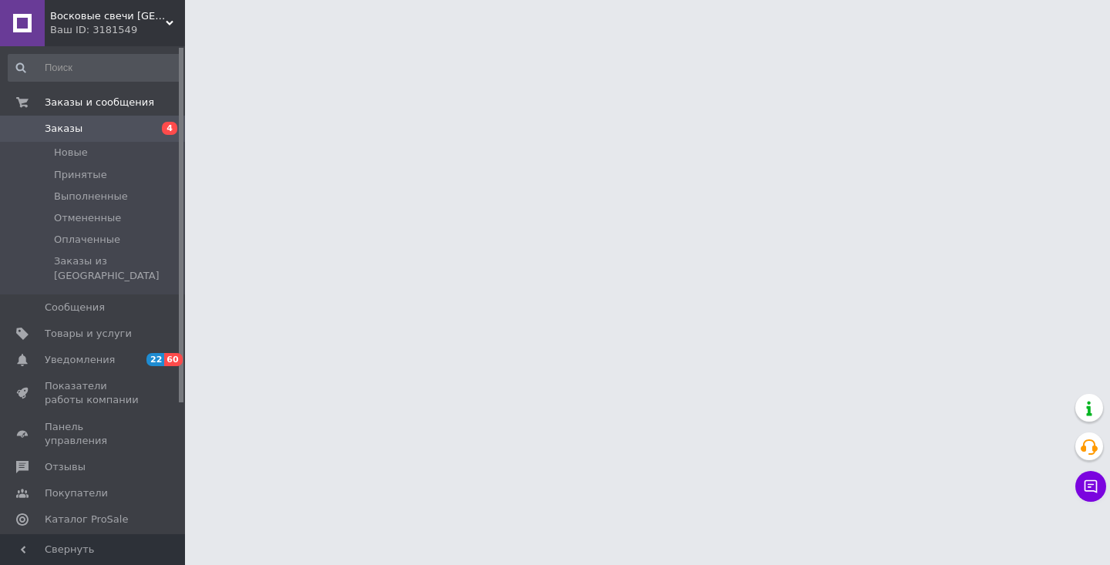 This screenshot has height=565, width=1110. What do you see at coordinates (93, 393) in the screenshot?
I see `span: Показатели работы компании` at bounding box center [93, 393].